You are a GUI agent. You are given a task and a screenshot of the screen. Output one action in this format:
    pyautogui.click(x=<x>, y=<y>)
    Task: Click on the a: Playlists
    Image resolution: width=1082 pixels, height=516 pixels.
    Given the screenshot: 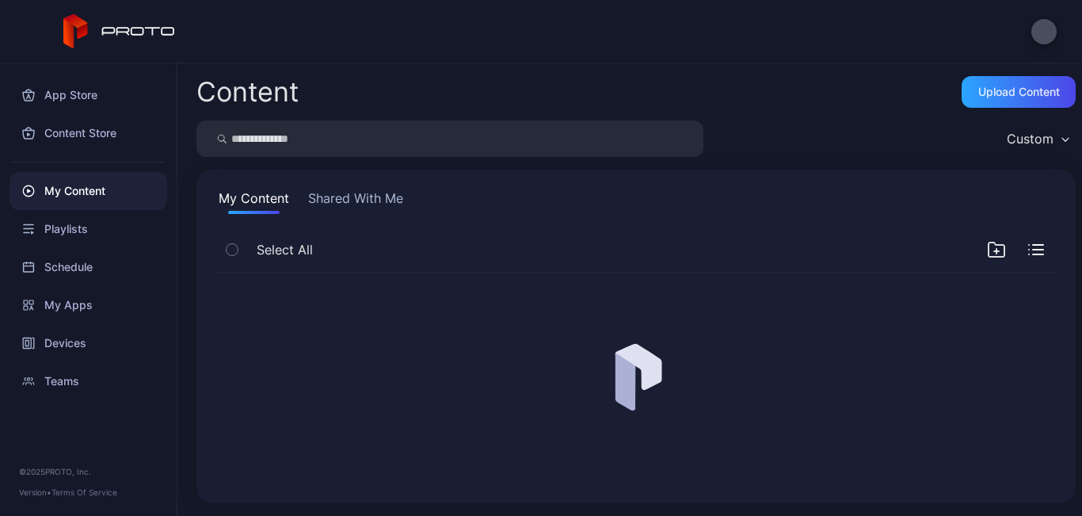 What is the action you would take?
    pyautogui.click(x=88, y=229)
    